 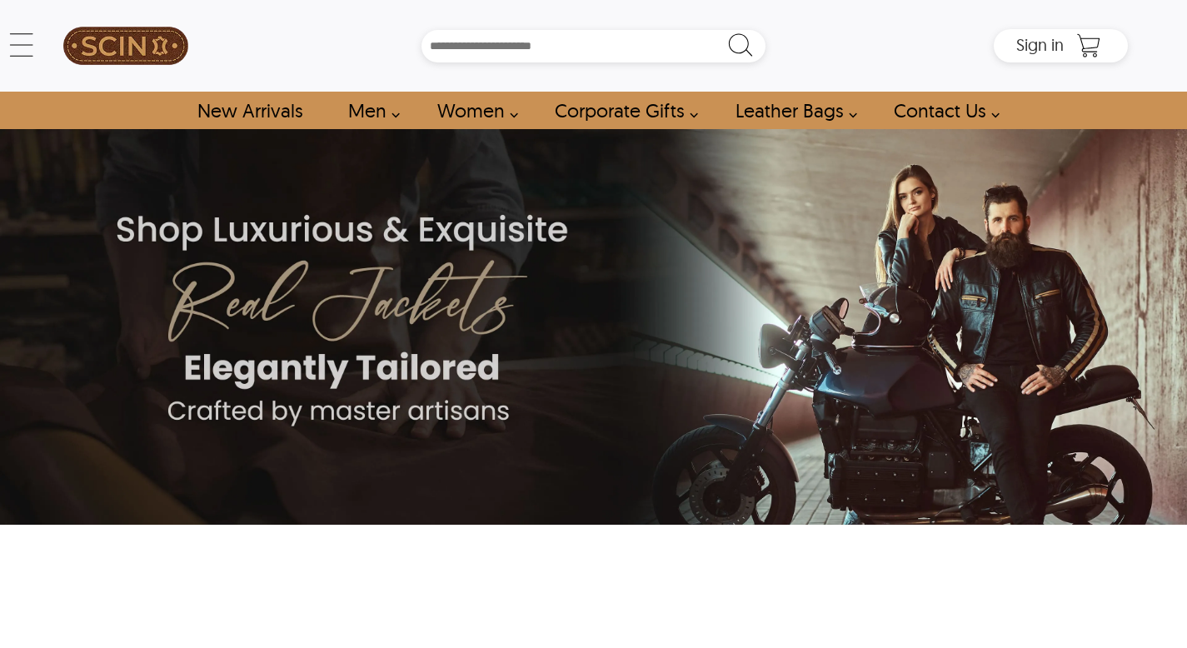 What do you see at coordinates (791, 110) in the screenshot?
I see `a: Shop Leather Bags` at bounding box center [791, 110].